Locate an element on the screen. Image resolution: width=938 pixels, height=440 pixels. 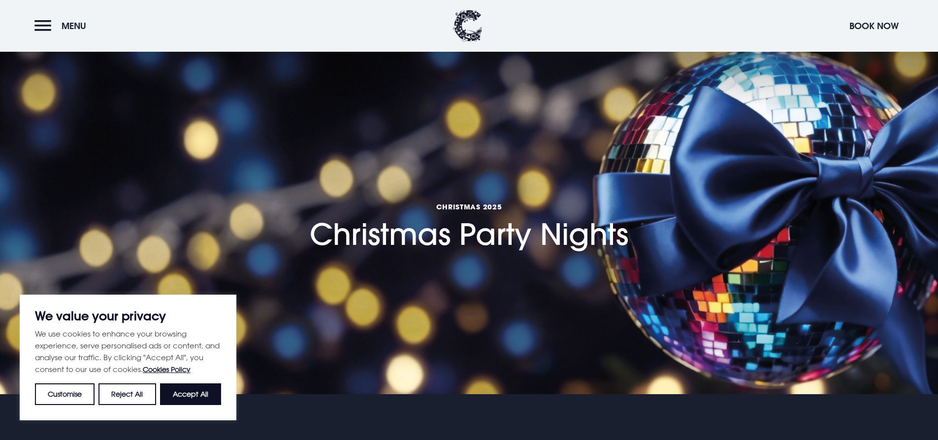
button: Book Now is located at coordinates (874, 26).